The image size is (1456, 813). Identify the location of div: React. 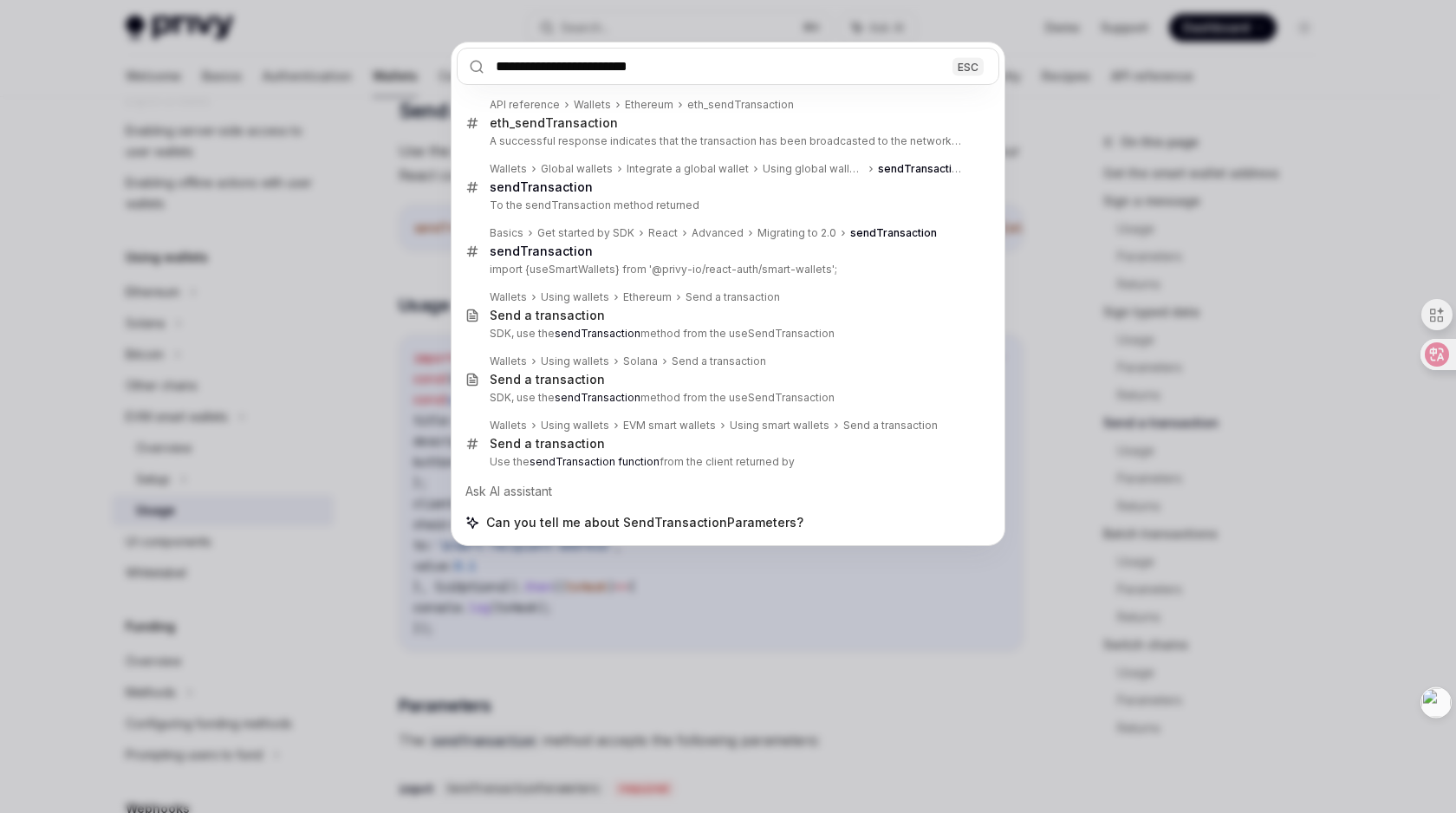
(663, 233).